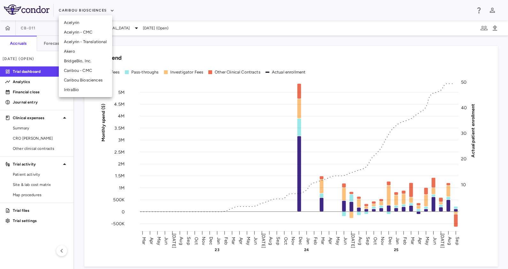  I want to click on li: Caribou - CMC, so click(85, 71).